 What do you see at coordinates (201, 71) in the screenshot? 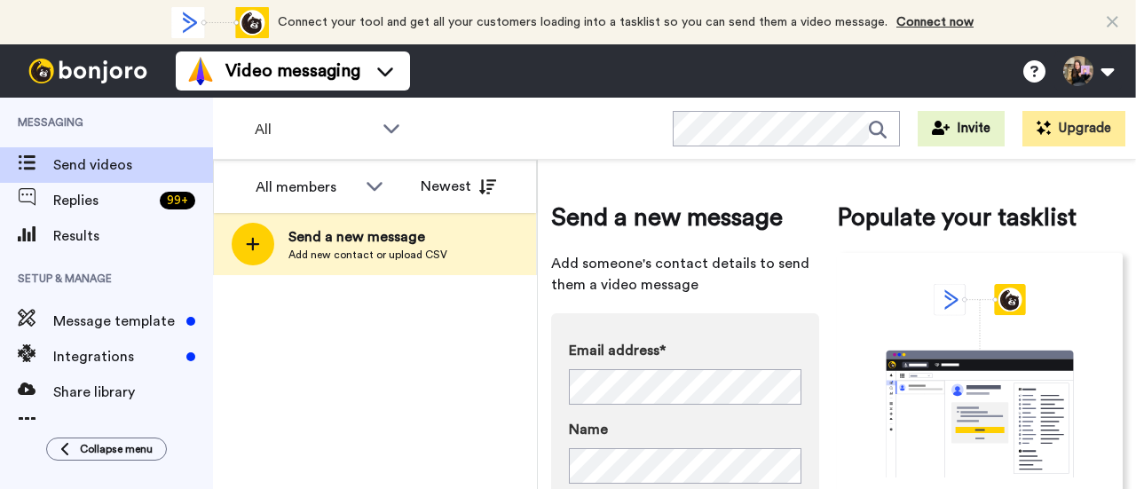
I see `img: vm-color.svg` at bounding box center [201, 71].